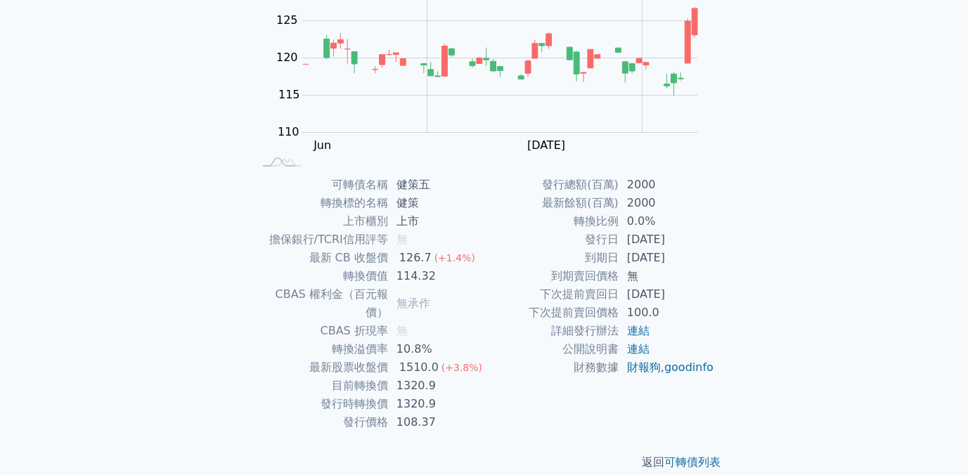 The width and height of the screenshot is (968, 475). I want to click on td: 114.32, so click(436, 276).